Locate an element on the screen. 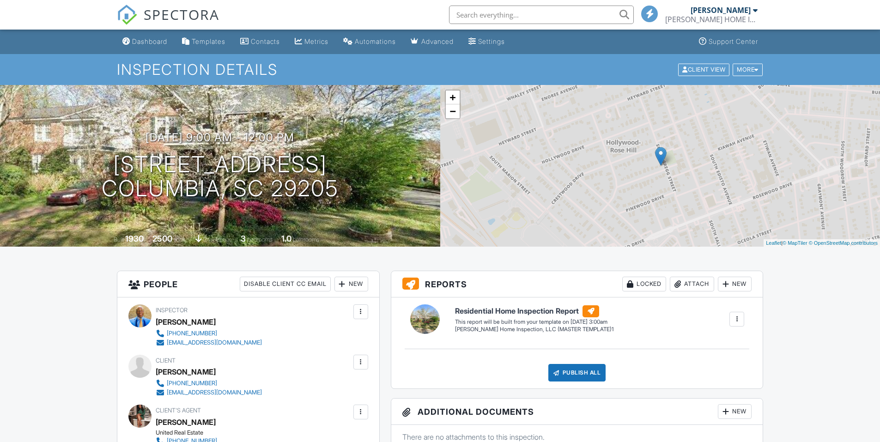 The height and width of the screenshot is (442, 880). h3: Additional Documents is located at coordinates (577, 412).